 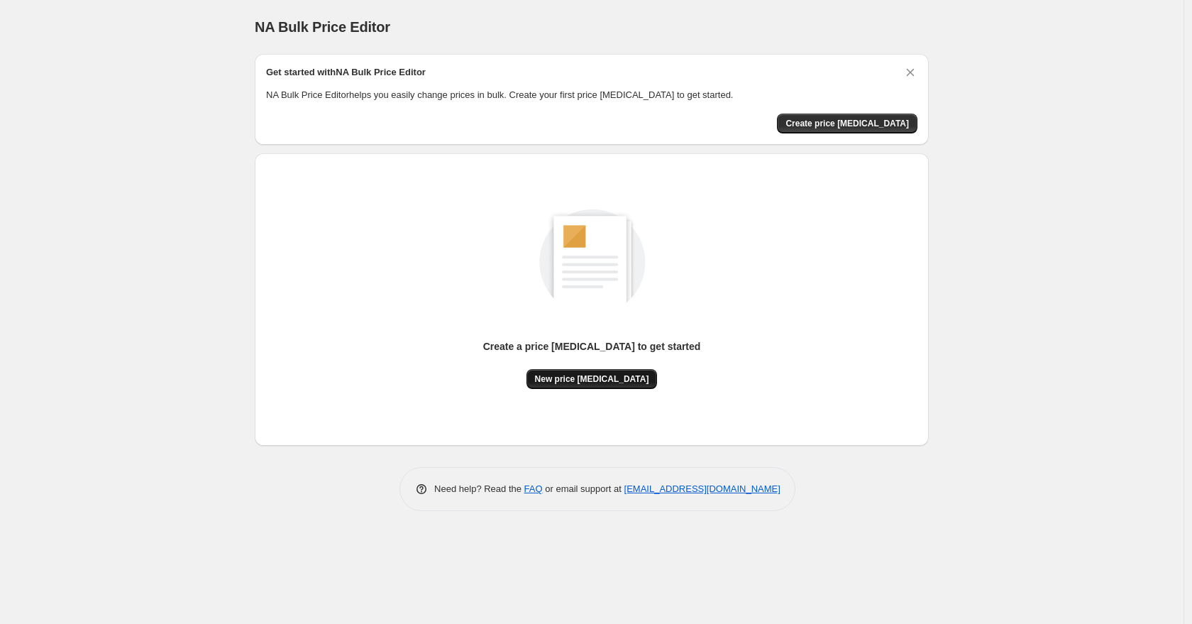 I want to click on span: NA Bulk Price Editor, so click(x=322, y=27).